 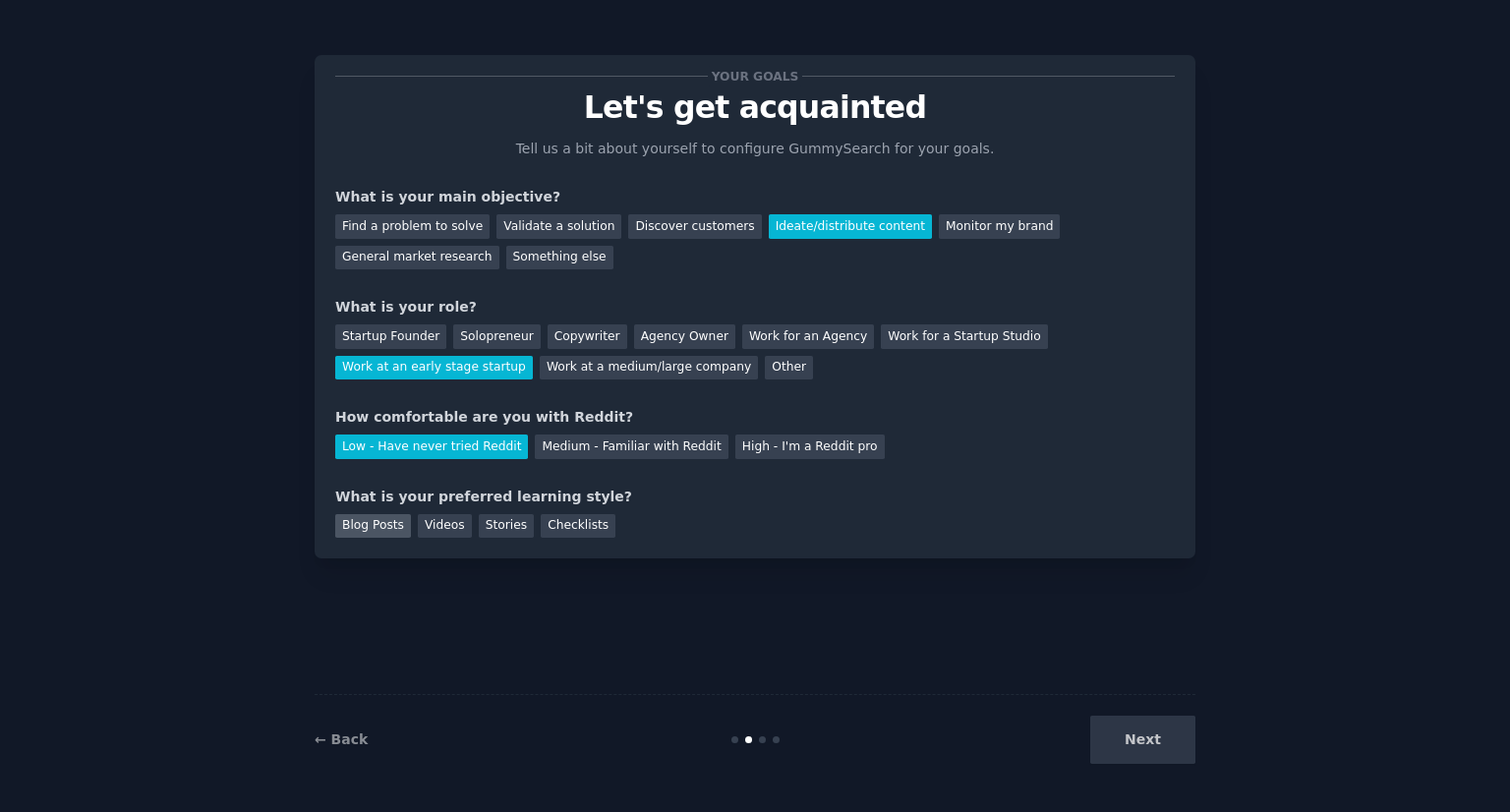 What do you see at coordinates (789, 368) in the screenshot?
I see `div: Other` at bounding box center [789, 368].